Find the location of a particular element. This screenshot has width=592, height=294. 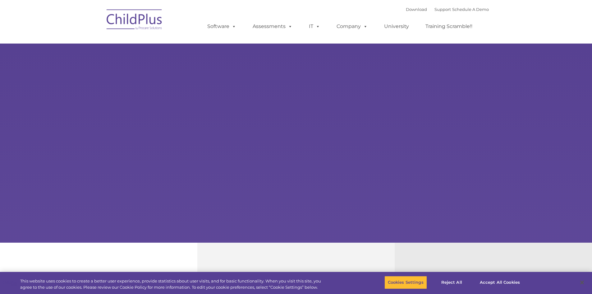

button: Reject All is located at coordinates (451, 282).